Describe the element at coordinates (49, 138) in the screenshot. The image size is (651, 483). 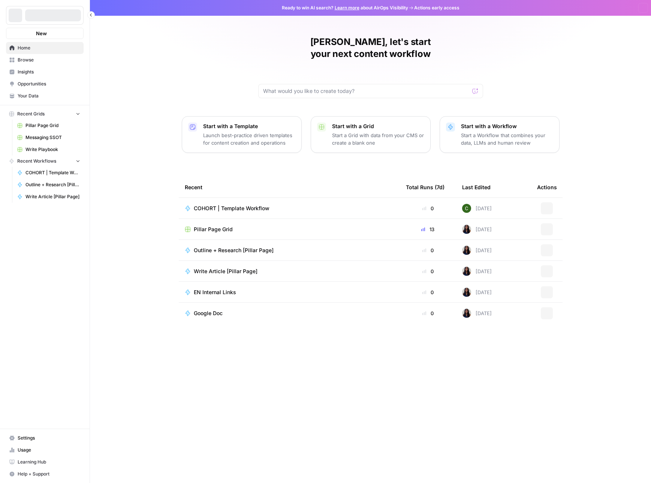
I see `a: Messaging SSOT` at that location.